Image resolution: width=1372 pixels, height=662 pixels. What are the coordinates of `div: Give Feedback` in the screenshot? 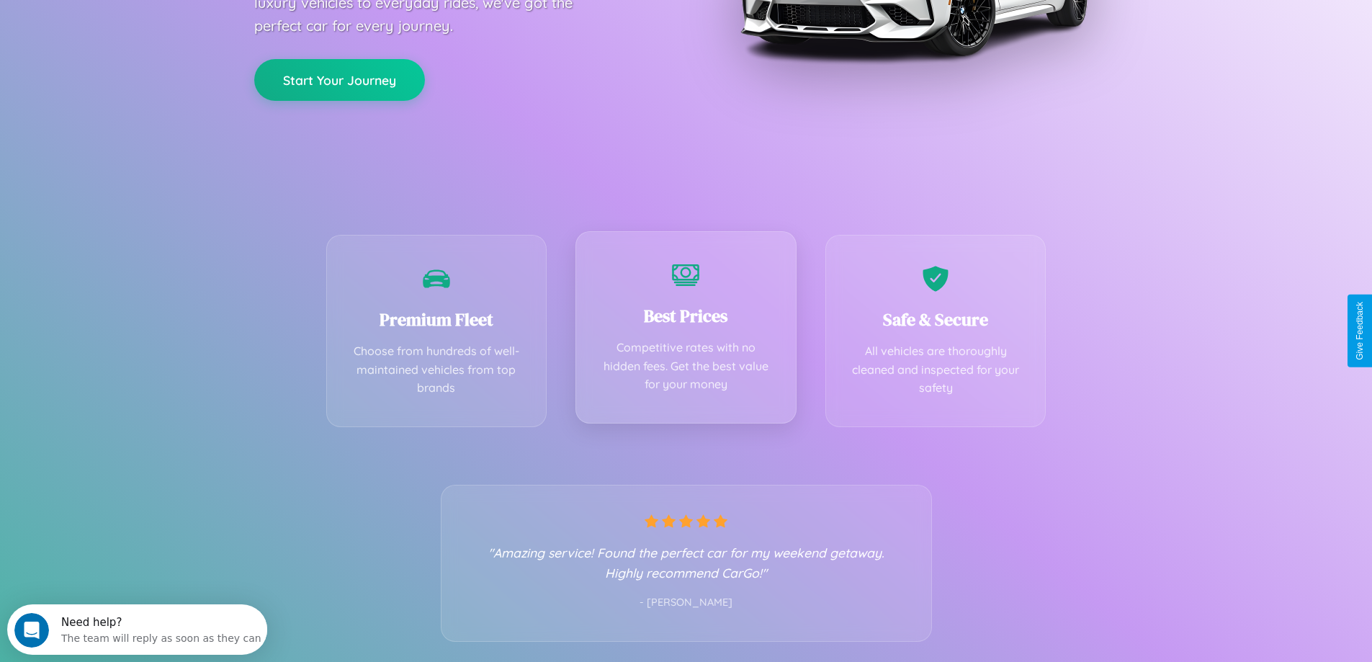 It's located at (1359, 330).